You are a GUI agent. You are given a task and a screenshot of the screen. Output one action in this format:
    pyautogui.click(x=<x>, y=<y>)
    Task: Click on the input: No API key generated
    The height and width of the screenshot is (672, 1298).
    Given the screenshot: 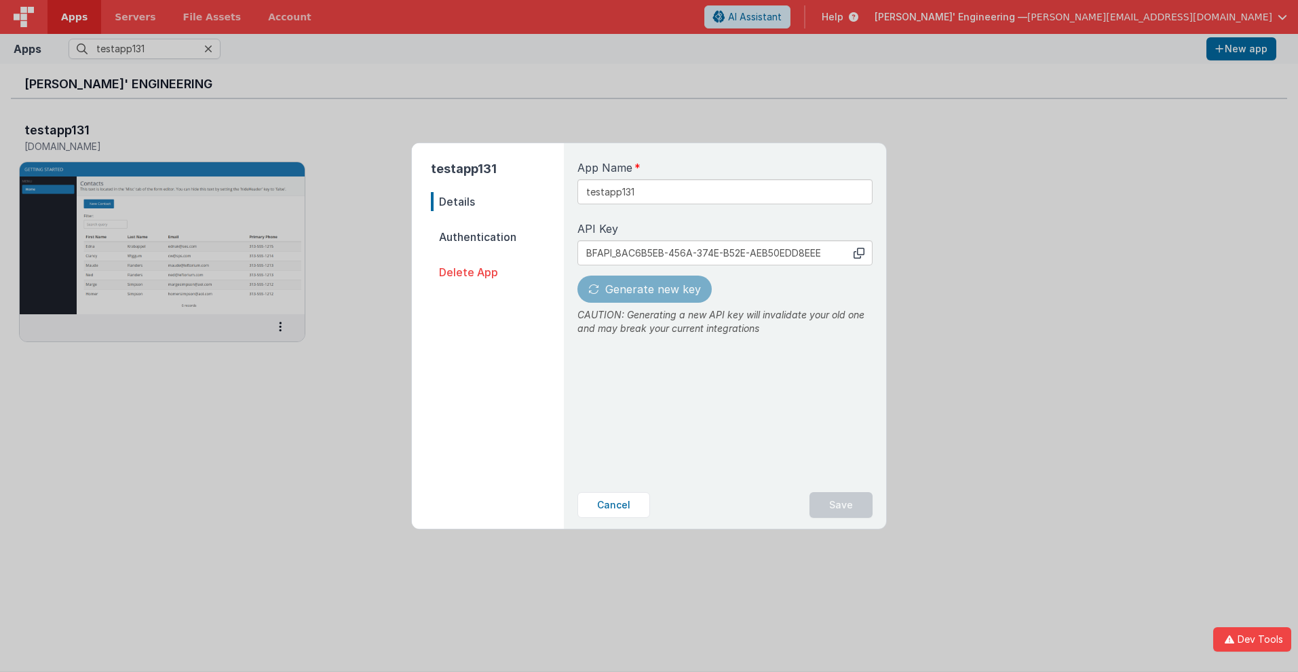 What is the action you would take?
    pyautogui.click(x=725, y=252)
    